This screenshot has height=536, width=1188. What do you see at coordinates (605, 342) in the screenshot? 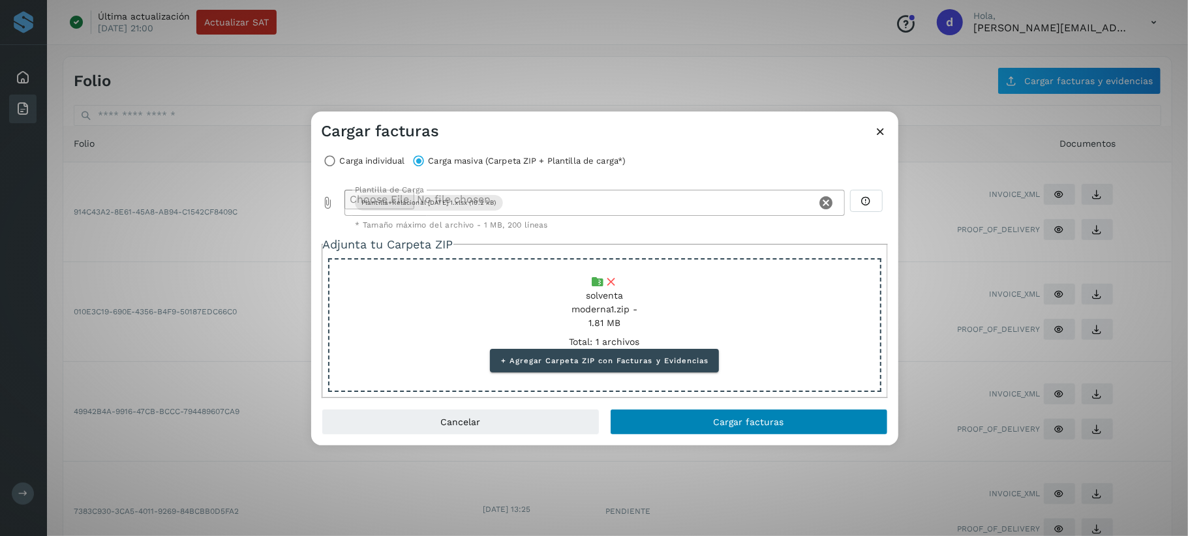
I see `div: Total: 1 archivos` at bounding box center [605, 342].